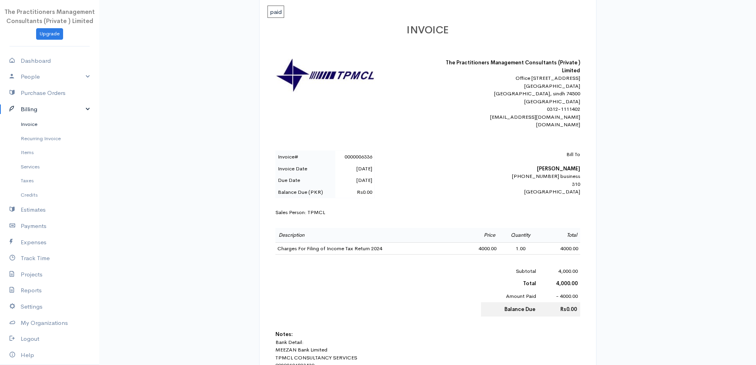 The height and width of the screenshot is (365, 756). Describe the element at coordinates (520, 235) in the screenshot. I see `td: Quantity` at that location.